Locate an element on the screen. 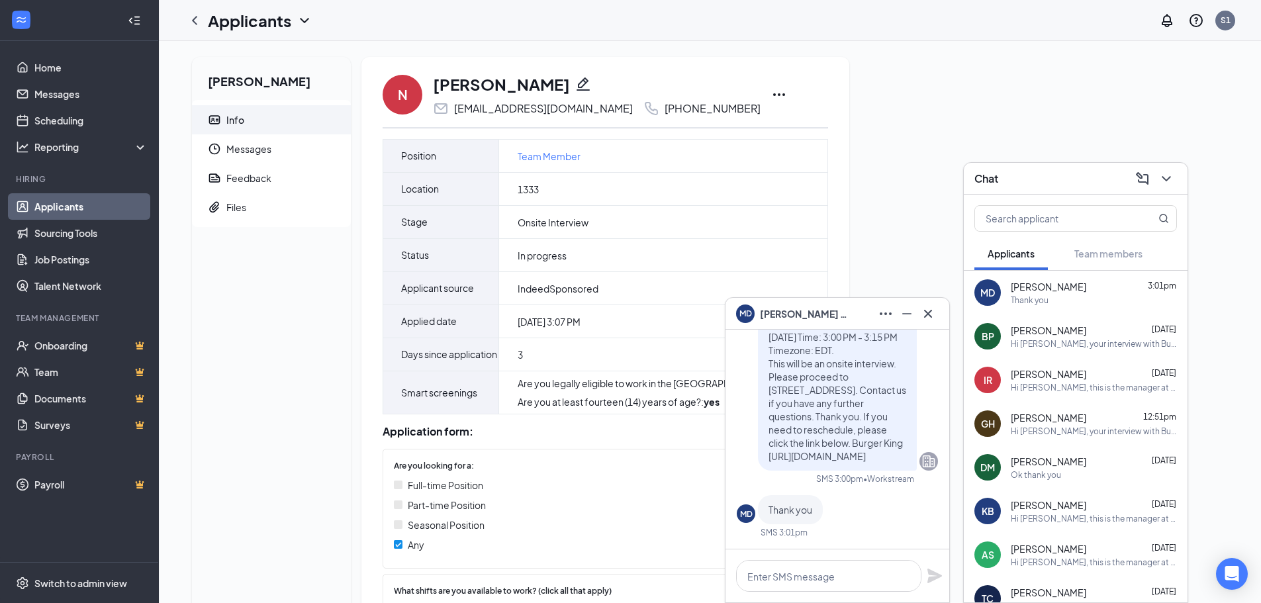 This screenshot has height=603, width=1261. button: ComposeMessage is located at coordinates (1142, 179).